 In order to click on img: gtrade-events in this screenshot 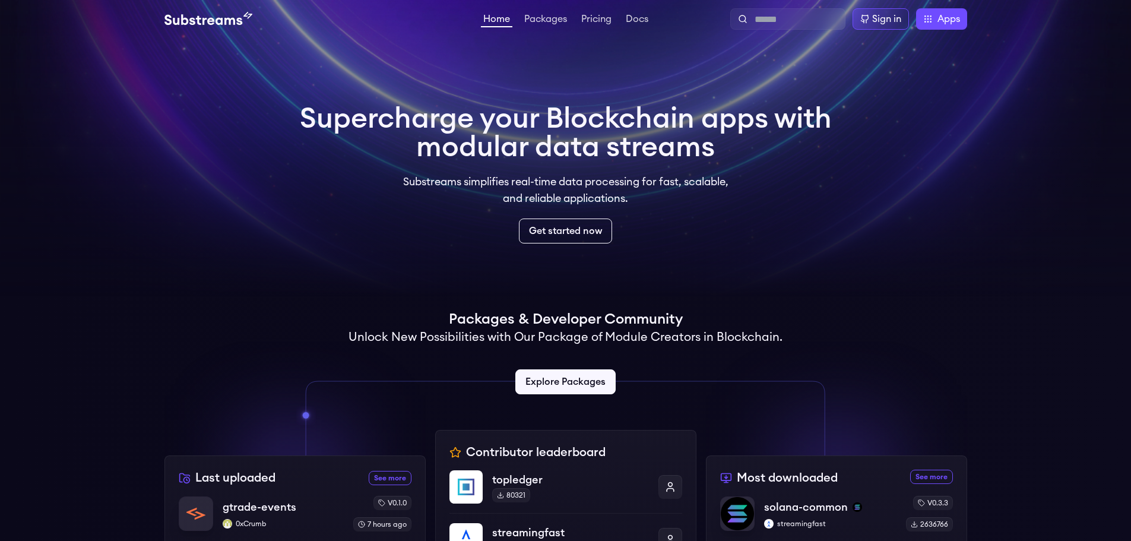, I will do `click(196, 514)`.